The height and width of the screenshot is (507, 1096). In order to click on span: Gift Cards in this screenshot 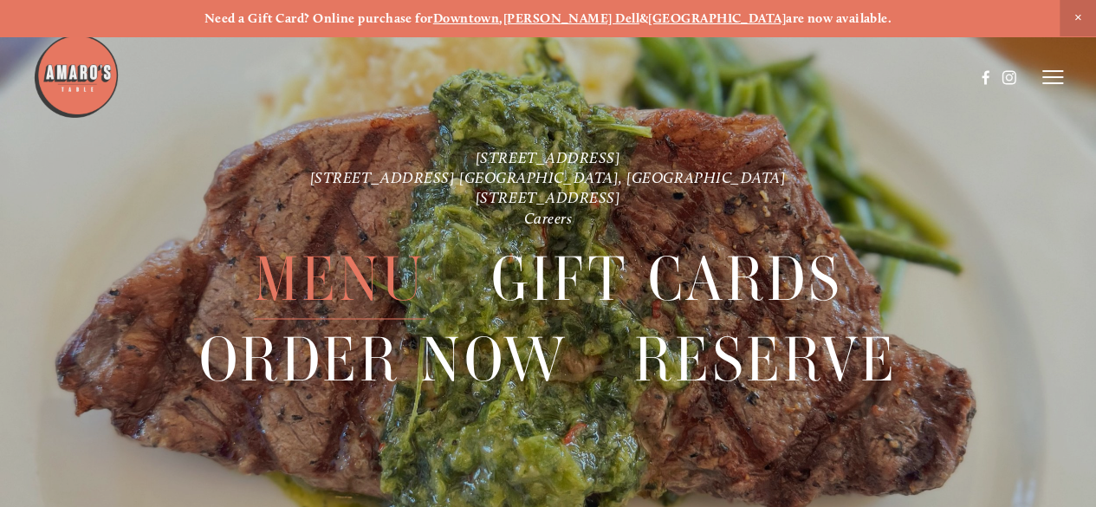, I will do `click(667, 279)`.